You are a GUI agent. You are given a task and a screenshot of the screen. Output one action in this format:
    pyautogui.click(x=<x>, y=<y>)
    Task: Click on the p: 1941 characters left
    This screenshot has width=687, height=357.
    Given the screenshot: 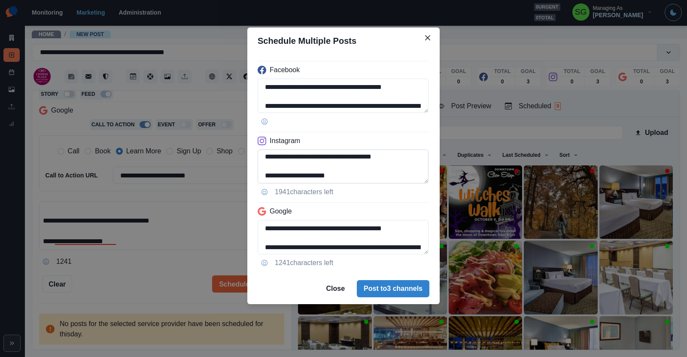 What is the action you would take?
    pyautogui.click(x=304, y=192)
    